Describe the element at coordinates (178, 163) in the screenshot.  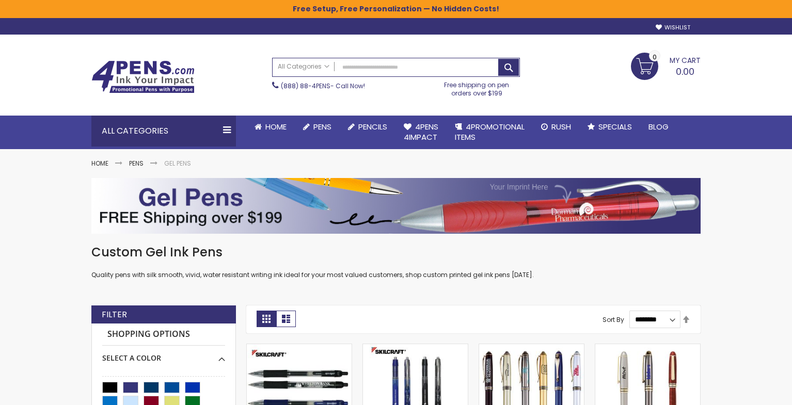
I see `strong: Gel Pens` at that location.